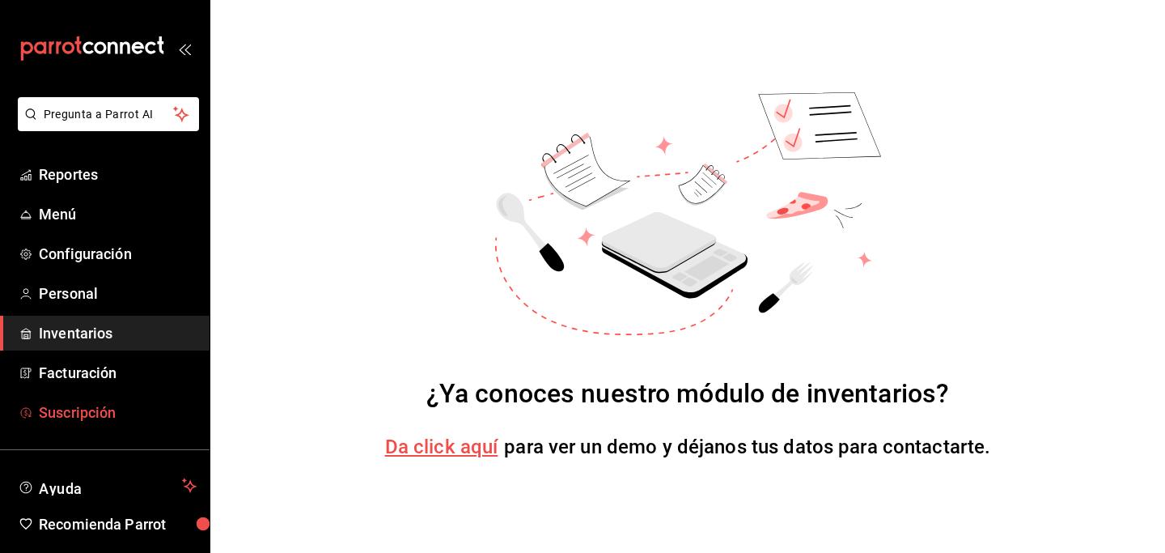 This screenshot has width=1165, height=553. What do you see at coordinates (105, 125) in the screenshot?
I see `a: Pregunta a Parrot AI` at bounding box center [105, 125].